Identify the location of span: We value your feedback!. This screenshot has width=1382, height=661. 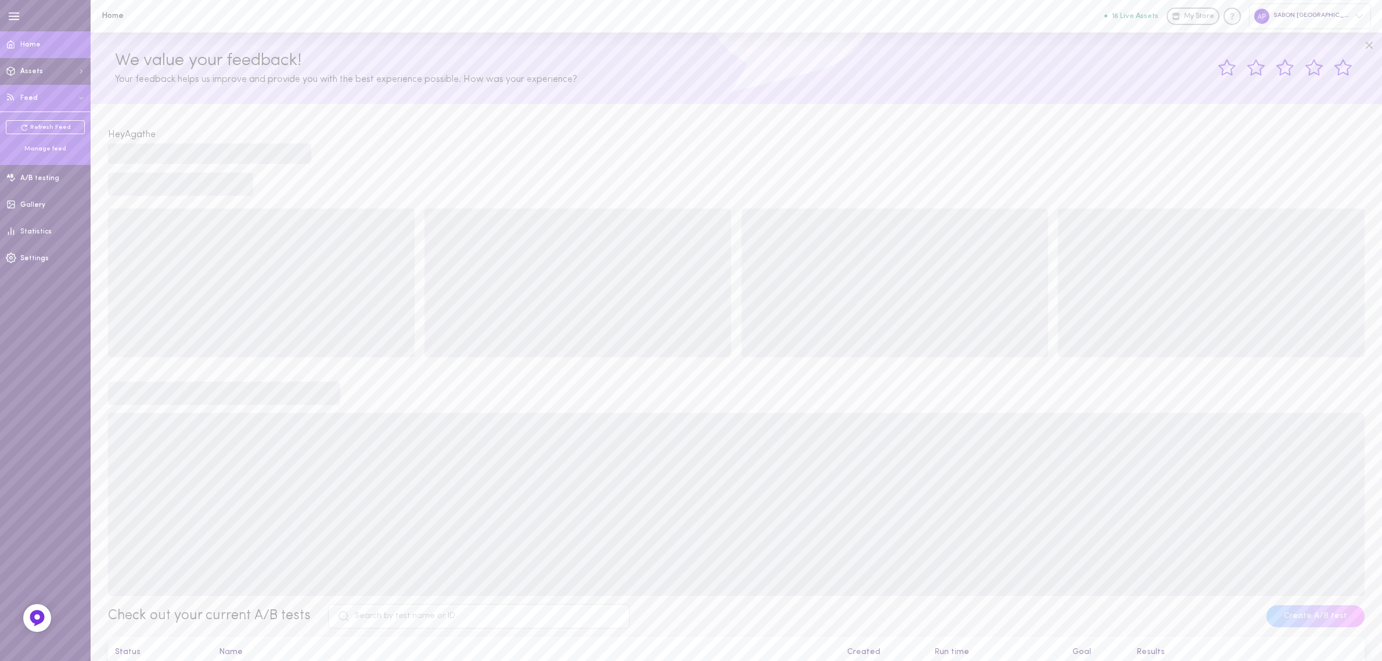
(208, 60).